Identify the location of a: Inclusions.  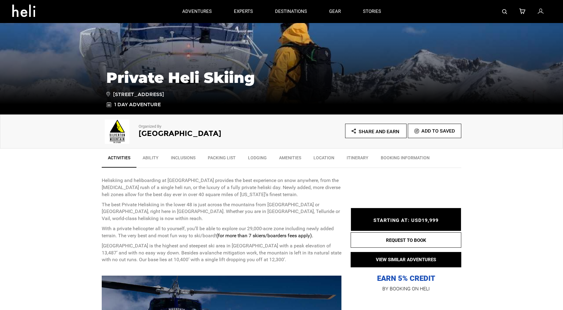
(183, 160).